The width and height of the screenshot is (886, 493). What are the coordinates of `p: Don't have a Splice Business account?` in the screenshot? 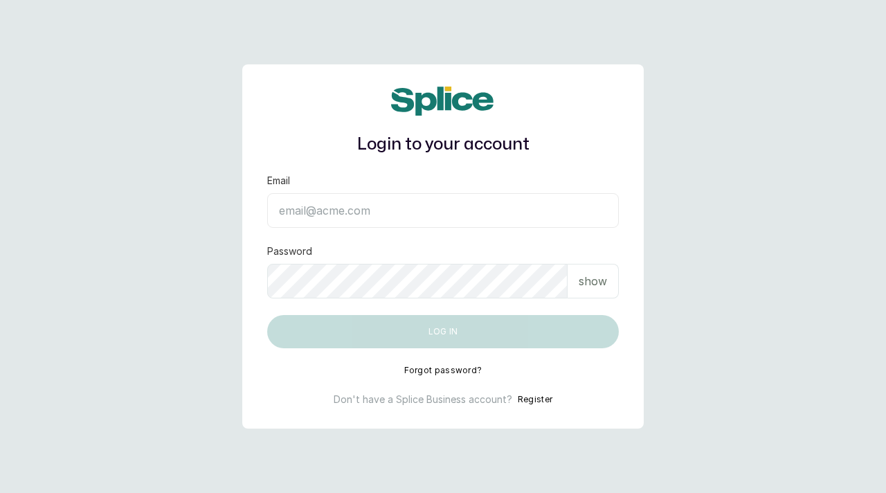 It's located at (423, 399).